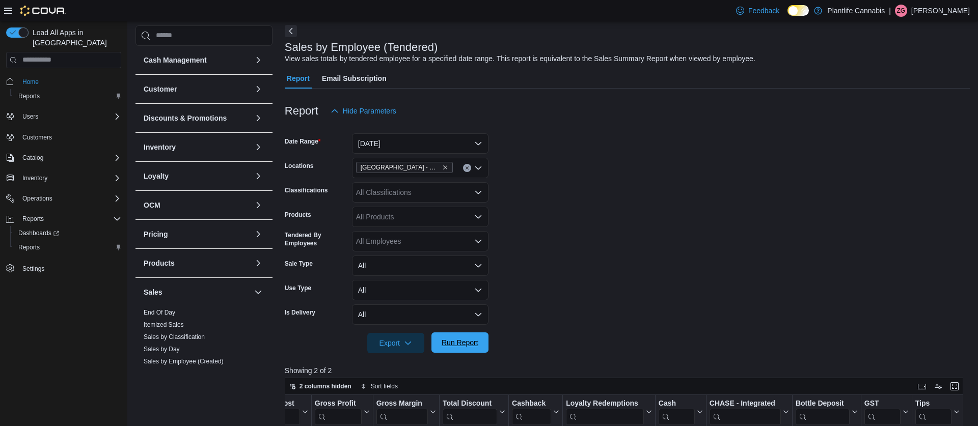 The height and width of the screenshot is (426, 978). What do you see at coordinates (70, 117) in the screenshot?
I see `span: Users` at bounding box center [70, 117].